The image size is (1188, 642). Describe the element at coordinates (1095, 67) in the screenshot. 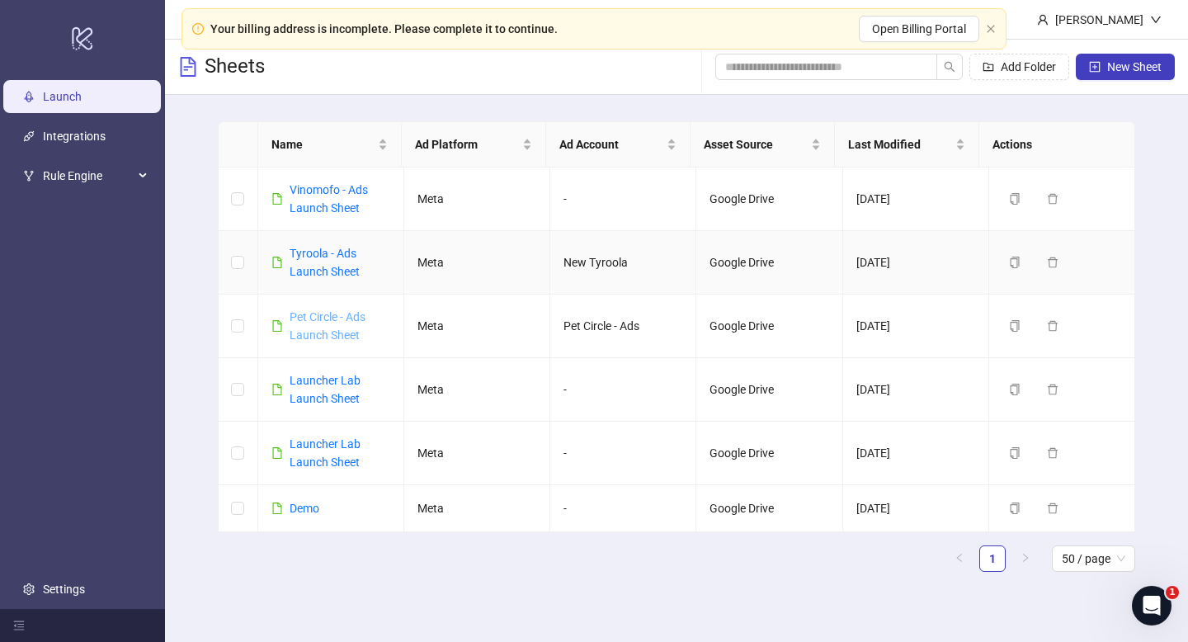

I see `span: plus-square` at that location.